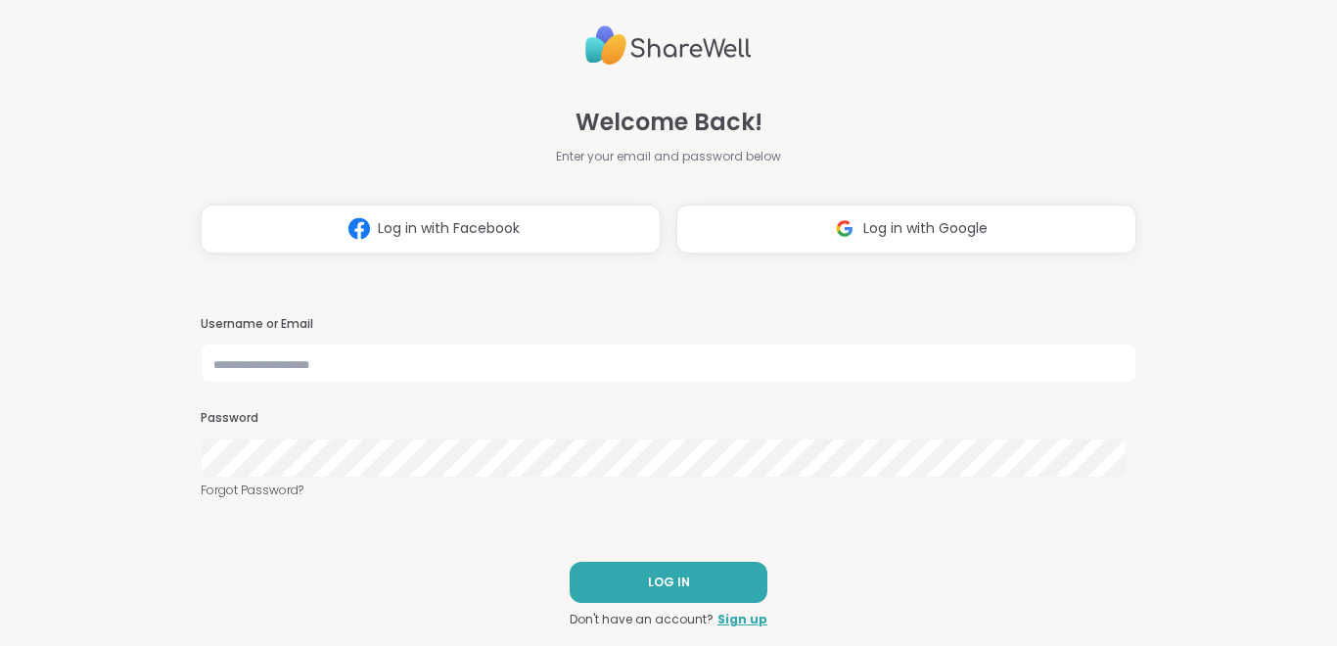 The height and width of the screenshot is (646, 1337). Describe the element at coordinates (669, 157) in the screenshot. I see `span: Enter your email and password below` at that location.